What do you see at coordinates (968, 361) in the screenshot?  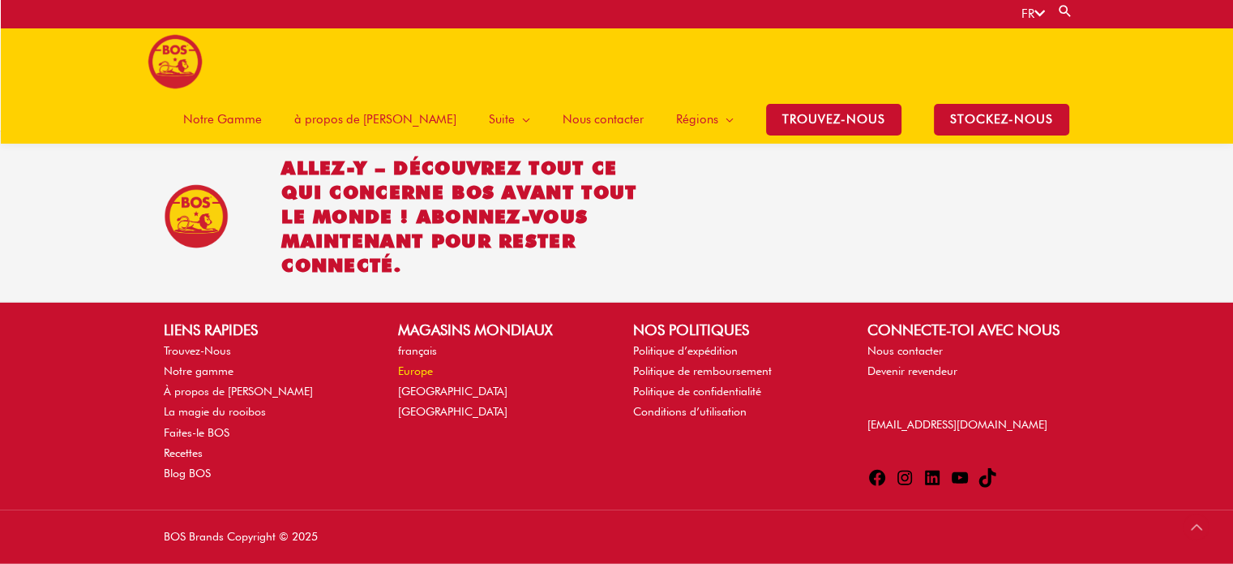 I see `nav: Connecte-toi avec nous` at bounding box center [968, 361].